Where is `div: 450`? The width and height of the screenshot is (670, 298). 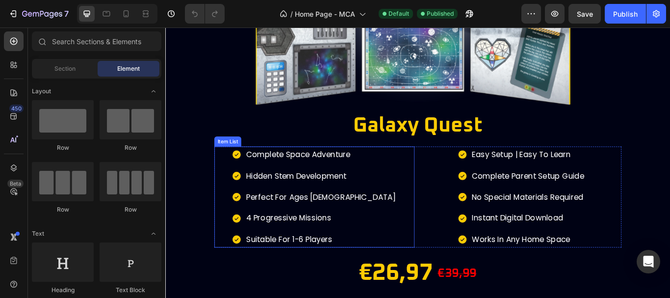 div: 450 is located at coordinates (16, 108).